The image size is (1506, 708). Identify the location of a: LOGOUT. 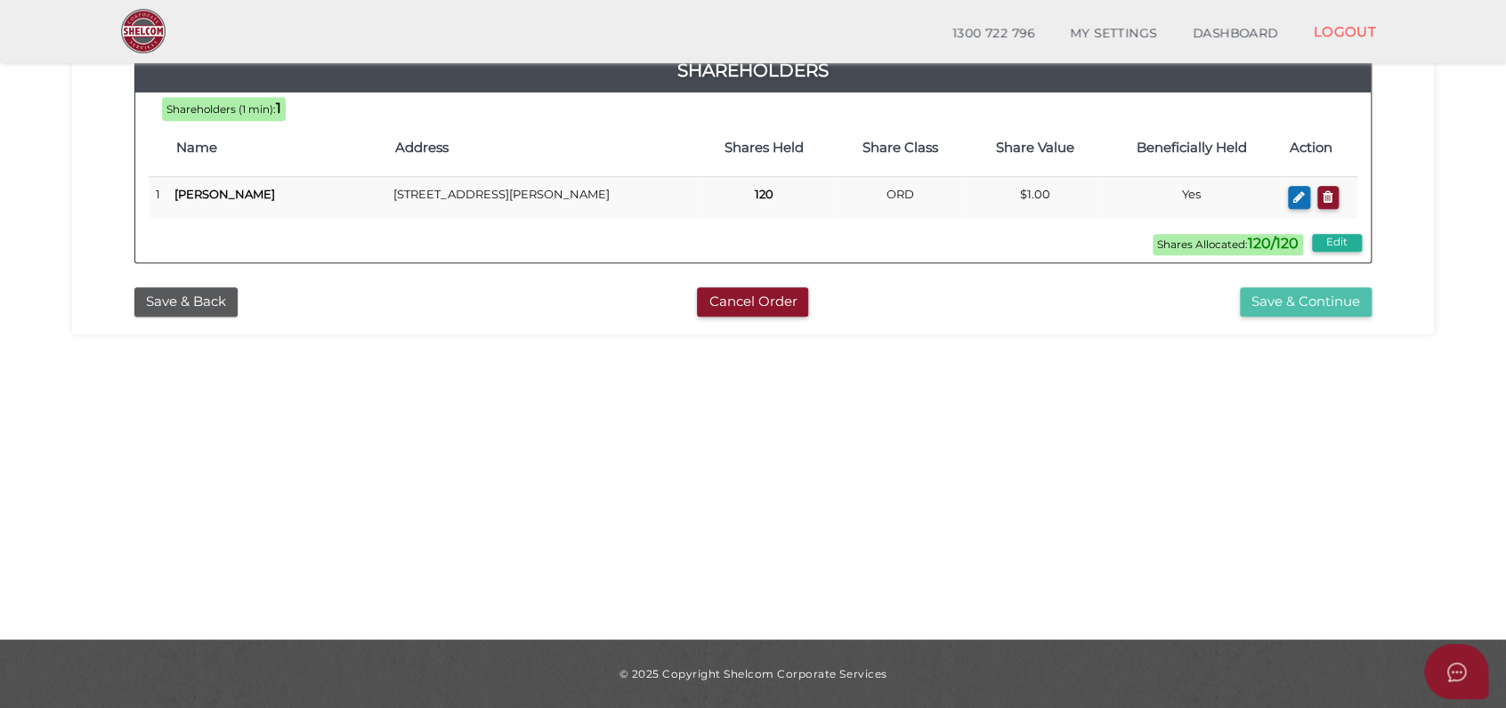
(1344, 31).